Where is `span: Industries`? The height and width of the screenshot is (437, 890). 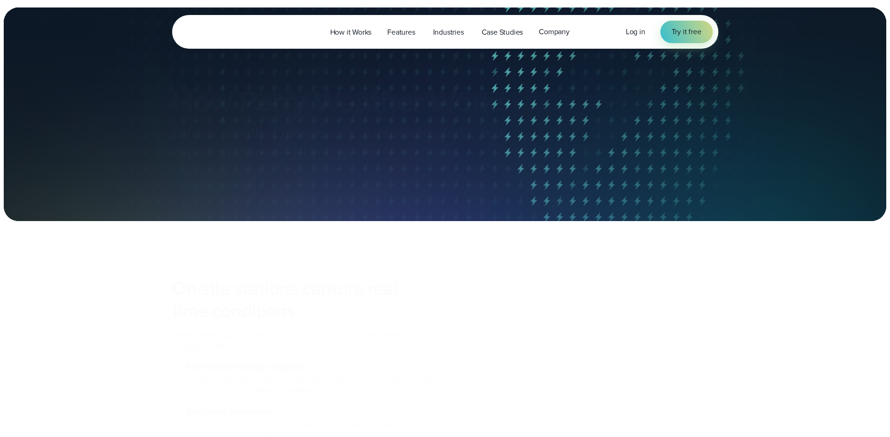 span: Industries is located at coordinates (449, 32).